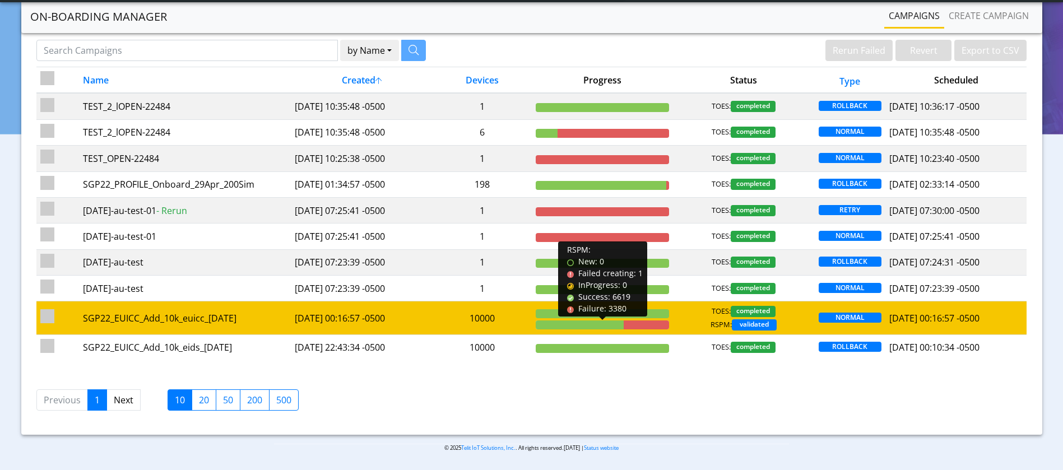  Describe the element at coordinates (602, 80) in the screenshot. I see `th: Progress` at that location.